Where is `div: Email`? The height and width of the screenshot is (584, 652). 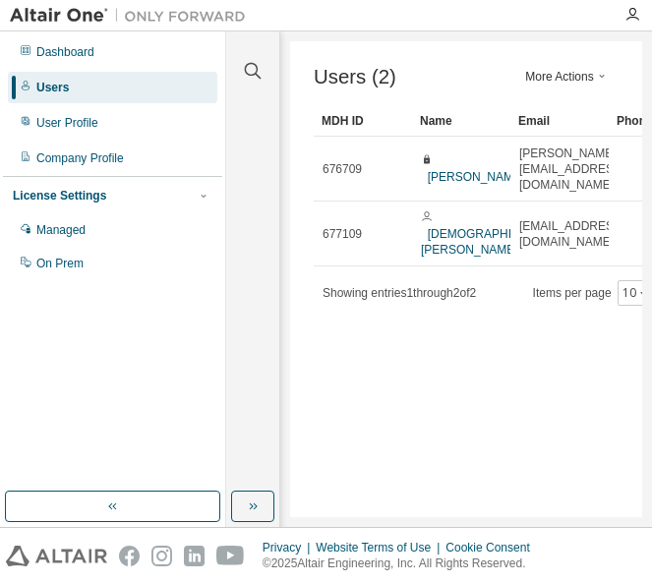
div: Email is located at coordinates (559, 121).